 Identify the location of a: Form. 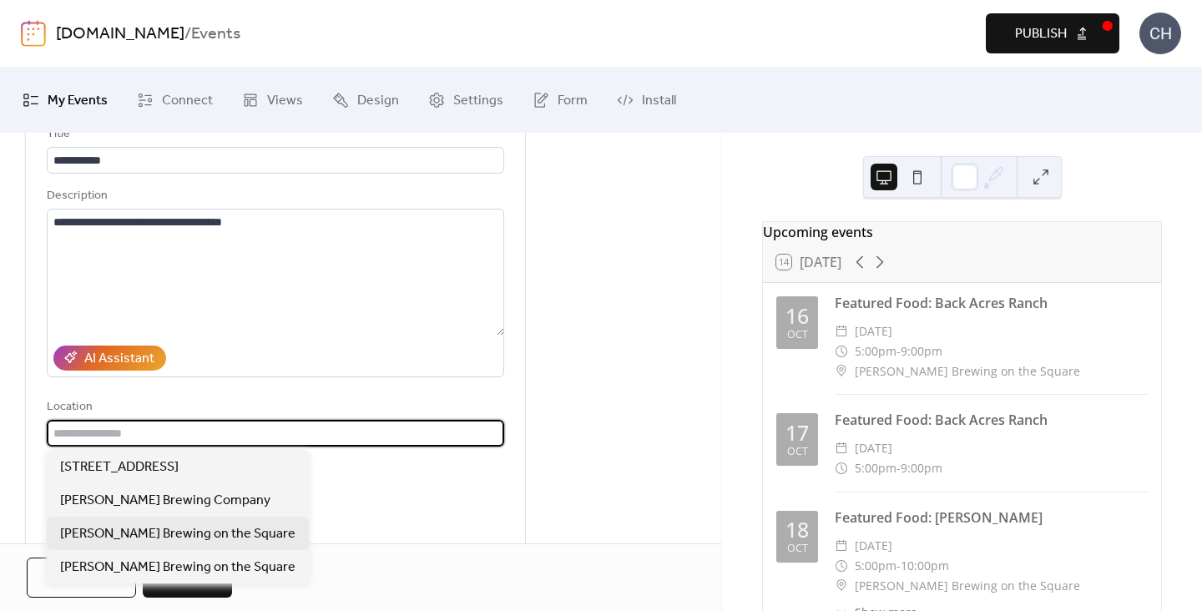
(560, 100).